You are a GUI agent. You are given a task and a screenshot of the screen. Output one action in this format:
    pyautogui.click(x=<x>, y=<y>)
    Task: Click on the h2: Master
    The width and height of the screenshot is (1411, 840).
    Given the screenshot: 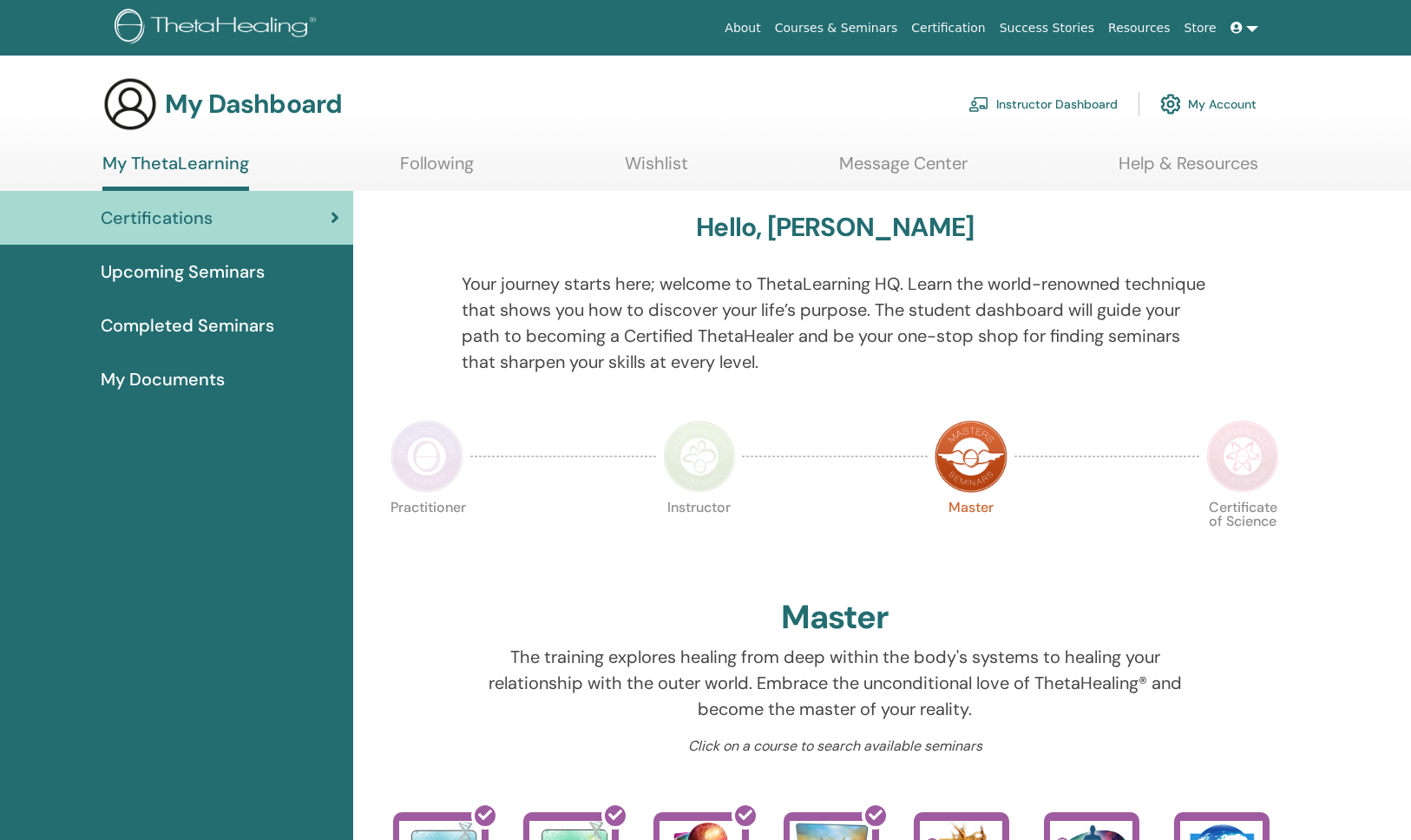 What is the action you would take?
    pyautogui.click(x=834, y=618)
    